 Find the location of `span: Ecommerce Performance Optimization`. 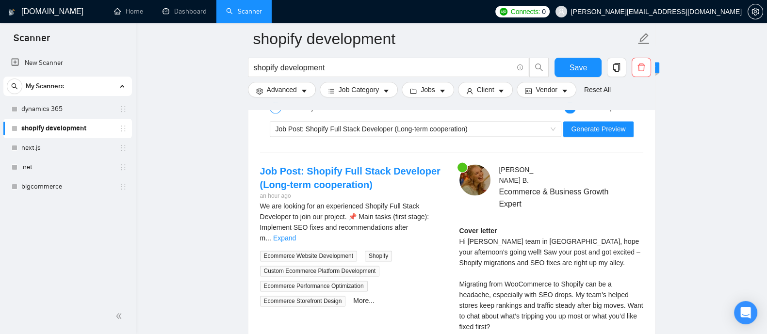

span: Ecommerce Performance Optimization is located at coordinates (314, 286).